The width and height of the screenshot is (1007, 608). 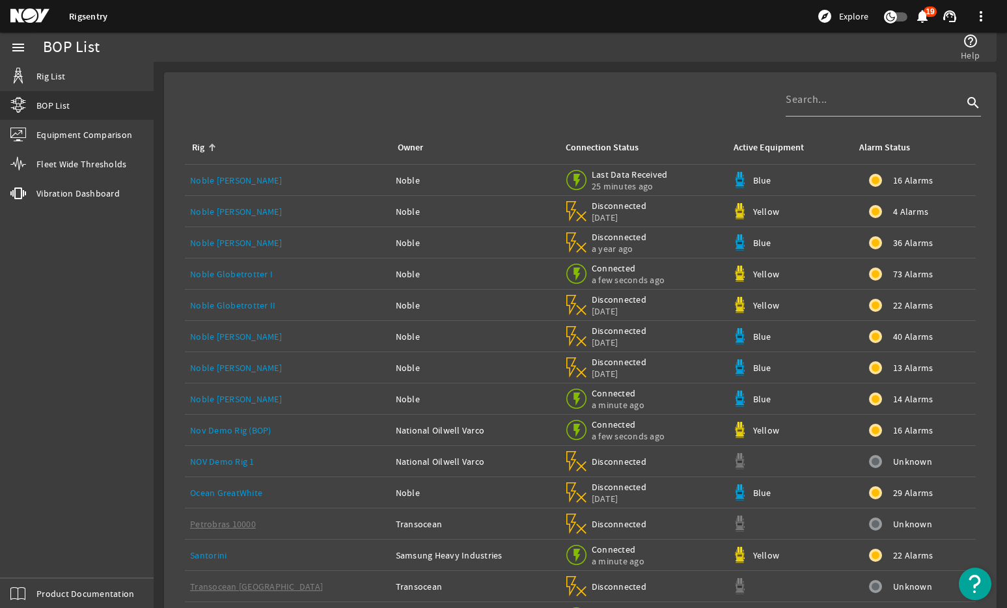 What do you see at coordinates (921, 16) in the screenshot?
I see `button: 19` at bounding box center [921, 16].